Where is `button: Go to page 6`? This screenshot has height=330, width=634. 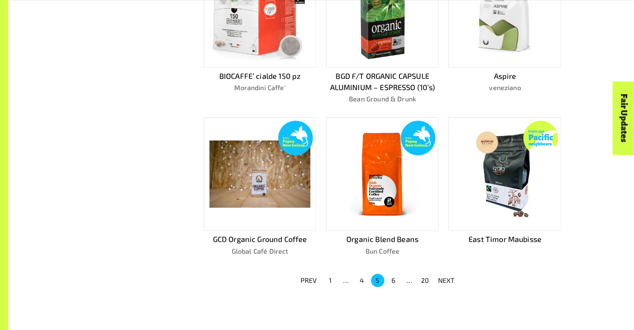 button: Go to page 6 is located at coordinates (393, 280).